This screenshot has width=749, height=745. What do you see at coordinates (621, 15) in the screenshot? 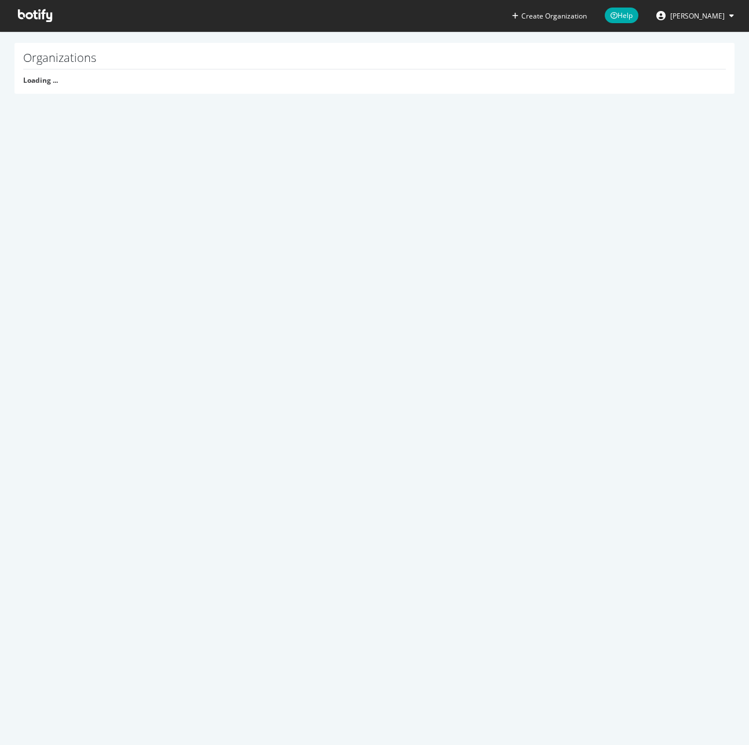
I see `span: Help` at bounding box center [621, 15].